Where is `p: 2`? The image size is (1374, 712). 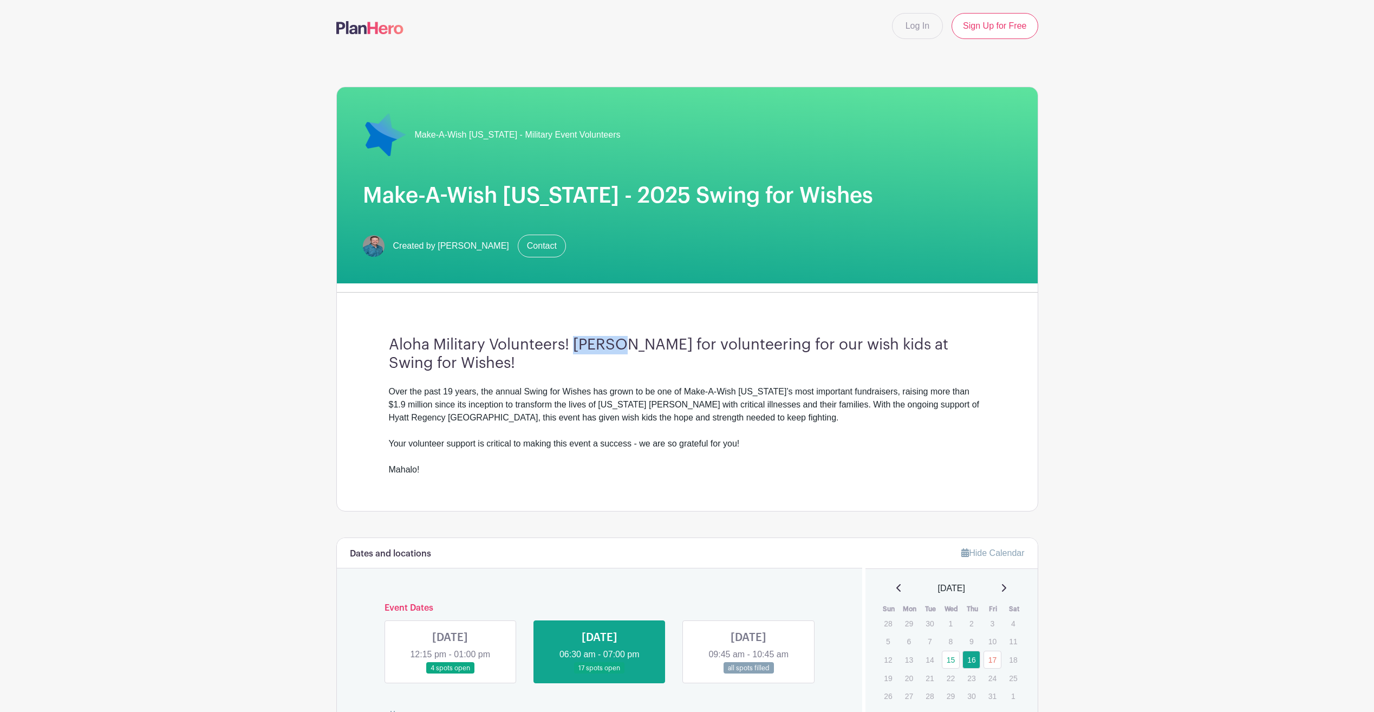
p: 2 is located at coordinates (971, 623).